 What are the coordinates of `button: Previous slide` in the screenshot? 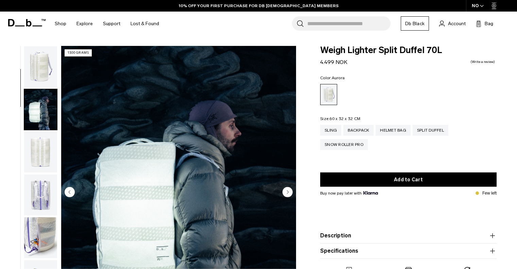 It's located at (70, 192).